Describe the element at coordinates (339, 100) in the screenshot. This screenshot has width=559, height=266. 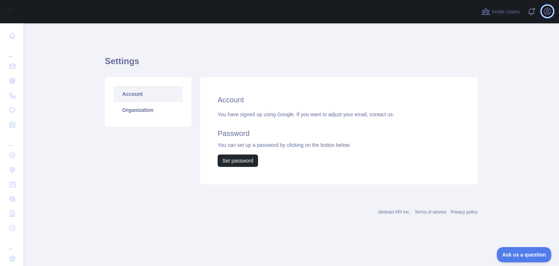
I see `h2: Account` at that location.